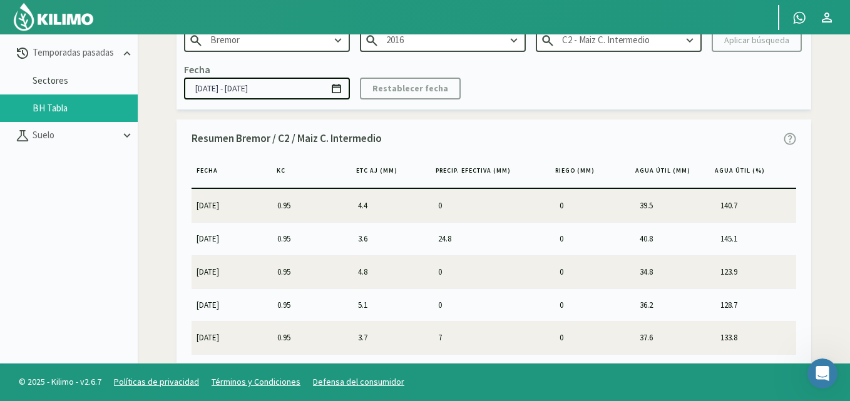 This screenshot has height=401, width=850. Describe the element at coordinates (756, 371) in the screenshot. I see `td: 130.5` at that location.